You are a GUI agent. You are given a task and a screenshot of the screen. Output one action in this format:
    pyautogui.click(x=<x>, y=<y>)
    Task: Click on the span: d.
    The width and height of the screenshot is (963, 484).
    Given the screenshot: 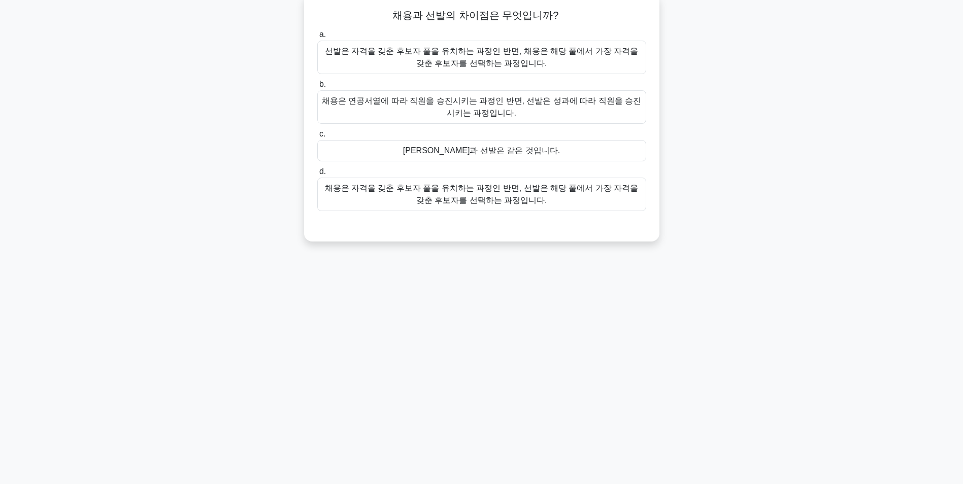 What is the action you would take?
    pyautogui.click(x=322, y=171)
    